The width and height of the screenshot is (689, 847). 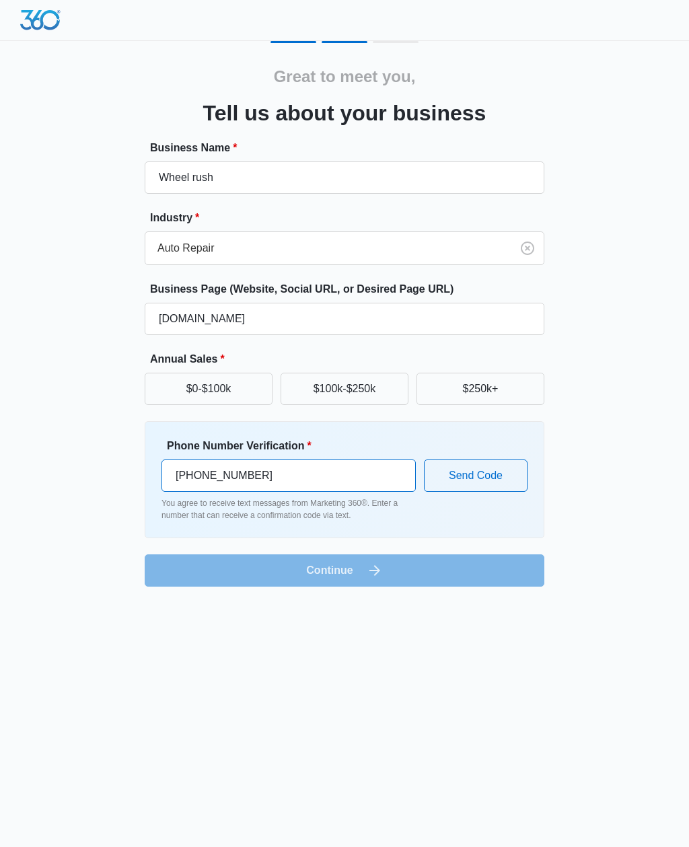 I want to click on input: e.g. janesplumbing.com, so click(x=344, y=319).